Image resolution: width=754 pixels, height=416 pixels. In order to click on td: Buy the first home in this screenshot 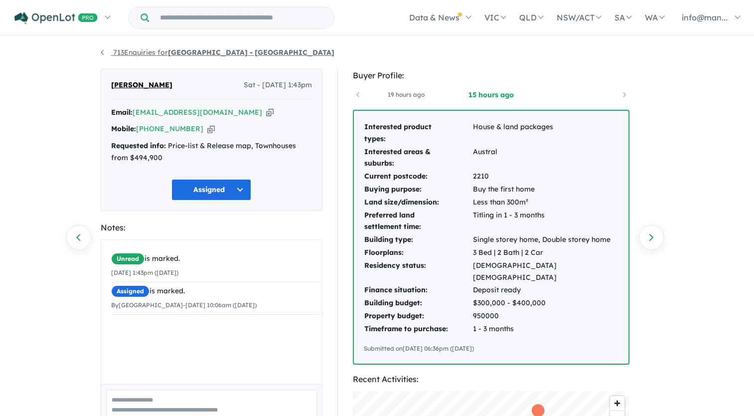, I will do `click(545, 189)`.